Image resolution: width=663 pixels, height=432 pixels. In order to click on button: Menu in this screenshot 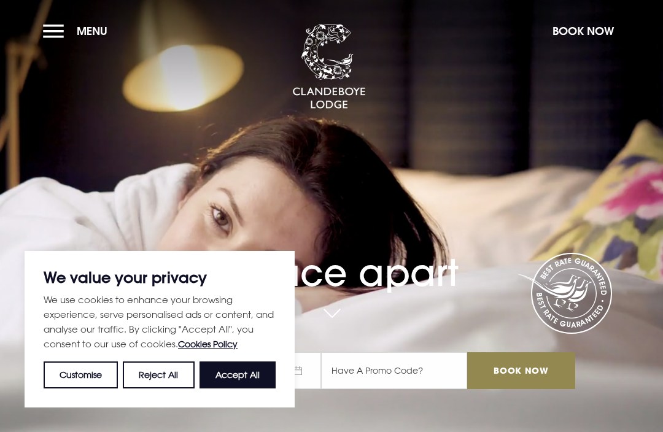, I will do `click(78, 31)`.